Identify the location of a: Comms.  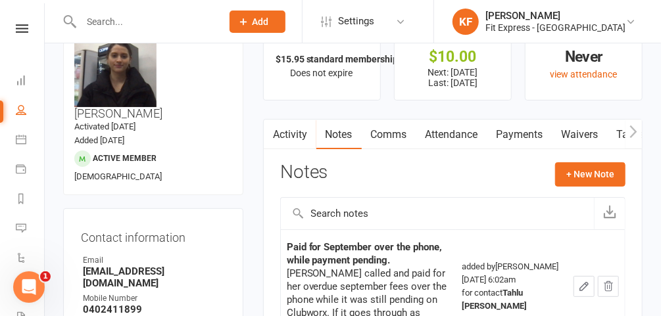
(388, 135).